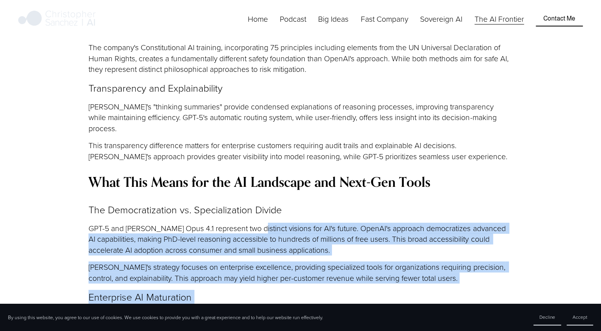  Describe the element at coordinates (580, 317) in the screenshot. I see `button: Accept` at that location.